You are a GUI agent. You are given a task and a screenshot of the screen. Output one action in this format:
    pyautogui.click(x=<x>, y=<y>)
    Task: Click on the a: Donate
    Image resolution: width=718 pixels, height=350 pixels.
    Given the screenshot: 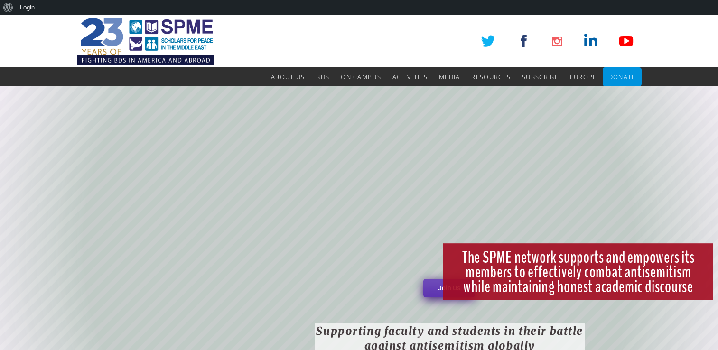 What is the action you would take?
    pyautogui.click(x=622, y=77)
    